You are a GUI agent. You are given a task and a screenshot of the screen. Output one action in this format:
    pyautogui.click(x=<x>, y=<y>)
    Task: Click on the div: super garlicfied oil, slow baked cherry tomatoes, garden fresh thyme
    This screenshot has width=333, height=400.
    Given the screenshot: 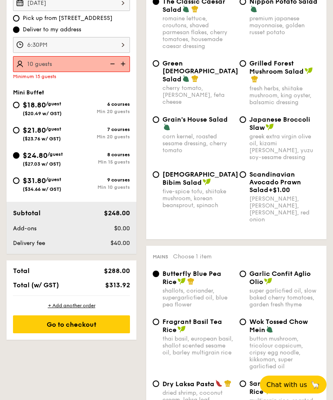 What is the action you would take?
    pyautogui.click(x=285, y=297)
    